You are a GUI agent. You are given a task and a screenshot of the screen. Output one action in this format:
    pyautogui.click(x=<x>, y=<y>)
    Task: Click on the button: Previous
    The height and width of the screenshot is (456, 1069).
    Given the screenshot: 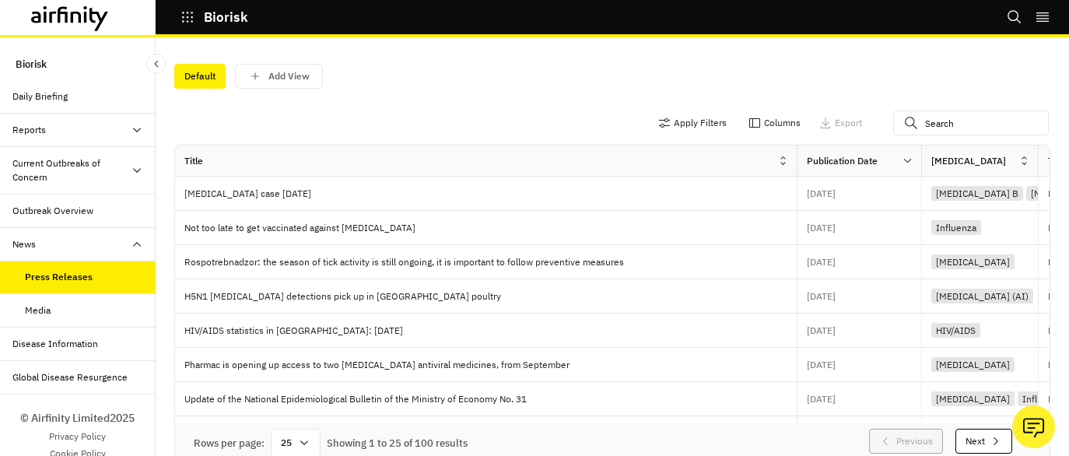 What is the action you would take?
    pyautogui.click(x=906, y=441)
    